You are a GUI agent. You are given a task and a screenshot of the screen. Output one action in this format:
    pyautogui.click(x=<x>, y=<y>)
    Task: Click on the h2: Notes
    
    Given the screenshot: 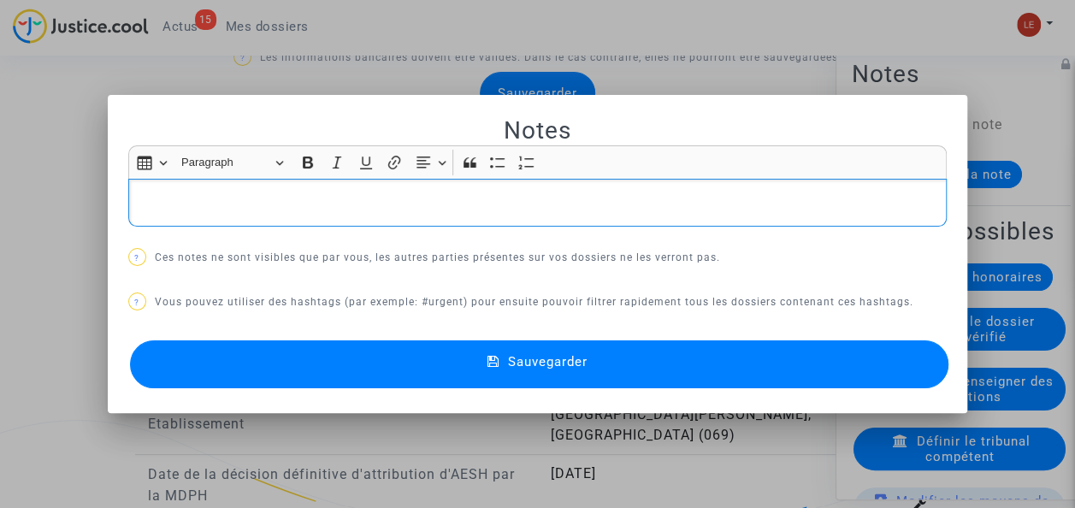 What is the action you would take?
    pyautogui.click(x=538, y=130)
    